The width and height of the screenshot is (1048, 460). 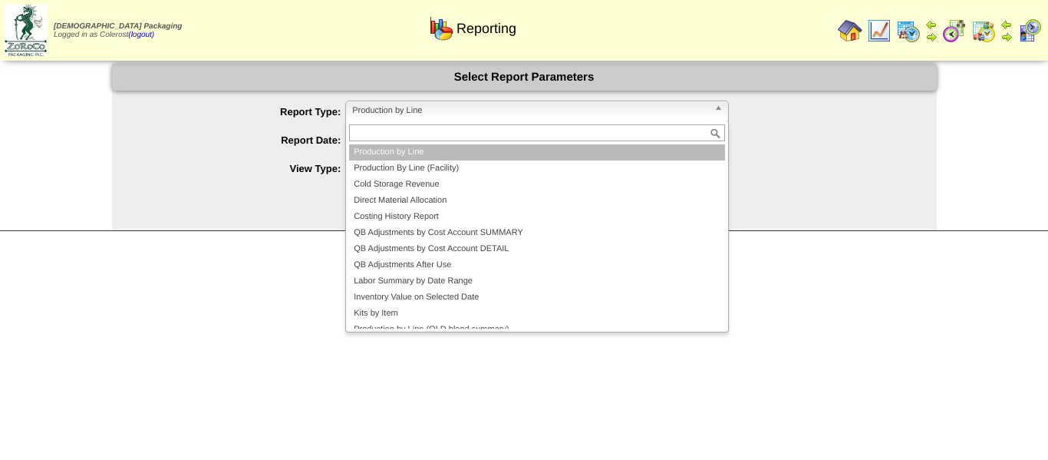 What do you see at coordinates (537, 152) in the screenshot?
I see `li: Production by Line` at bounding box center [537, 152].